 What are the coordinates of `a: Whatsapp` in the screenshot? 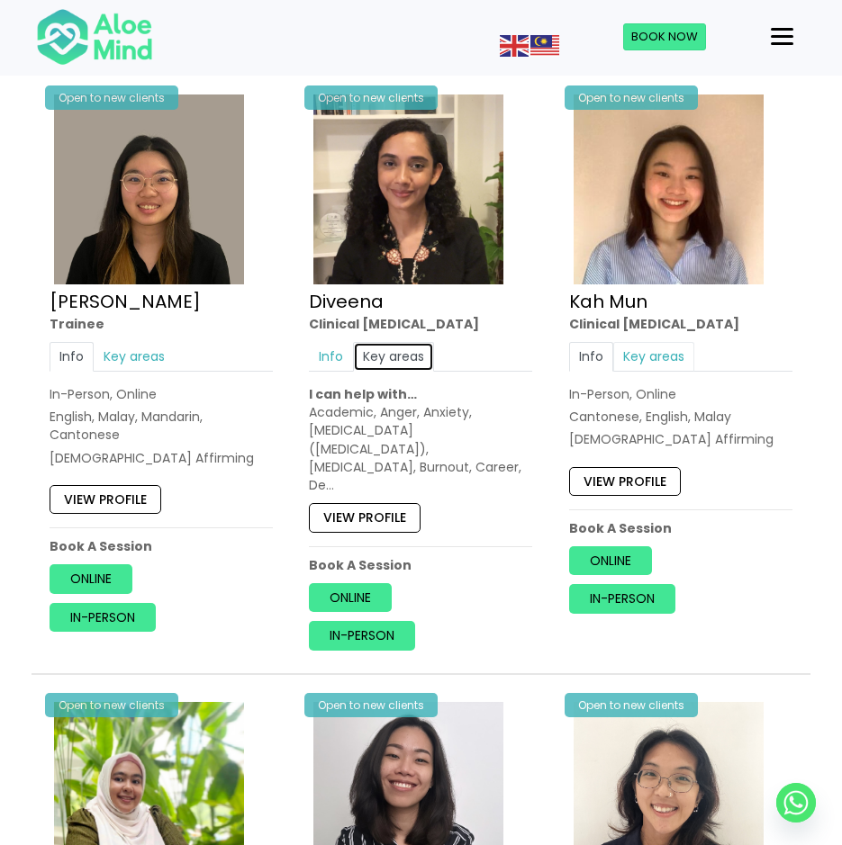 It's located at (796, 803).